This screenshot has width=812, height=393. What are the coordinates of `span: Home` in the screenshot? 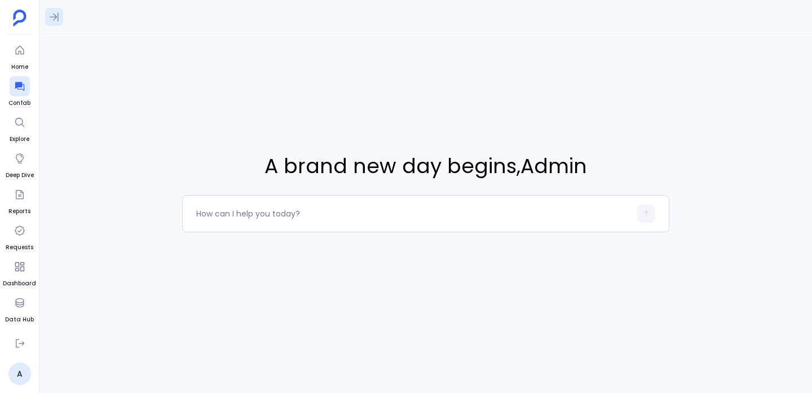 It's located at (20, 67).